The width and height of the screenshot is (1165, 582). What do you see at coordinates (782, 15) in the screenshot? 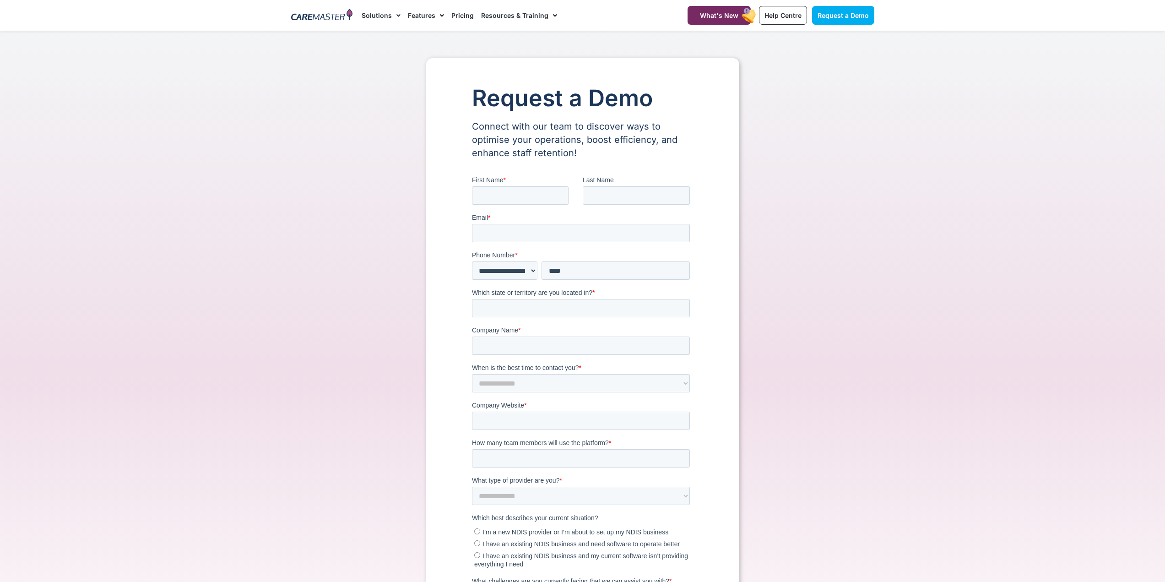
I see `span: Help Centre` at bounding box center [782, 15].